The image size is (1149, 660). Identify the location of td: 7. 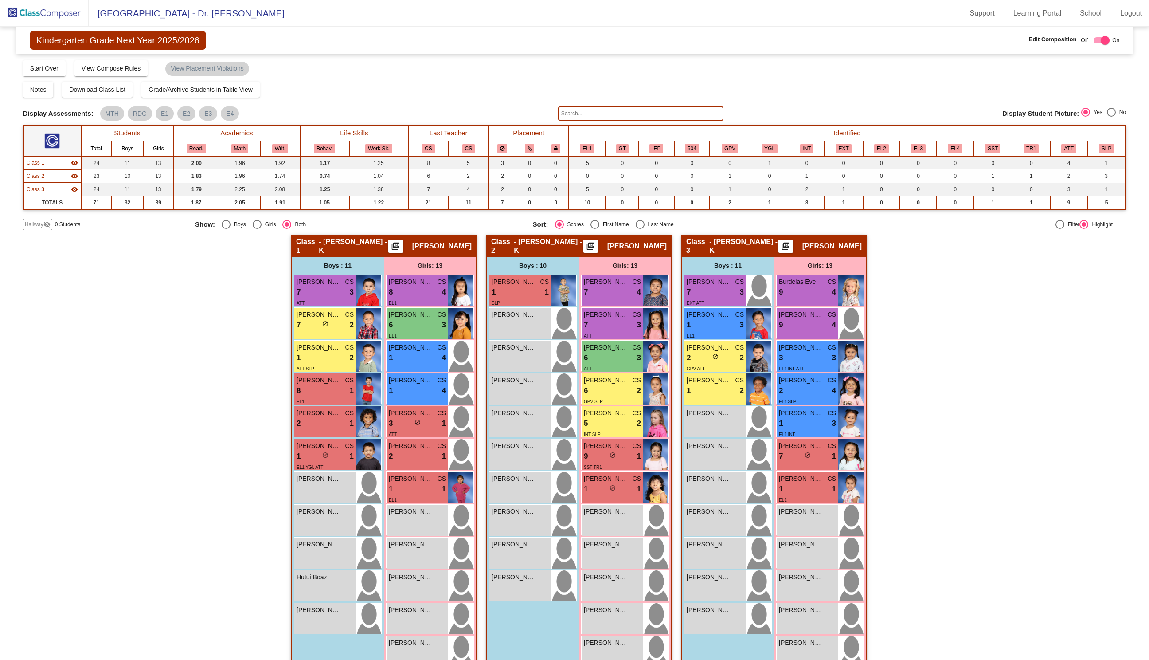
(428, 189).